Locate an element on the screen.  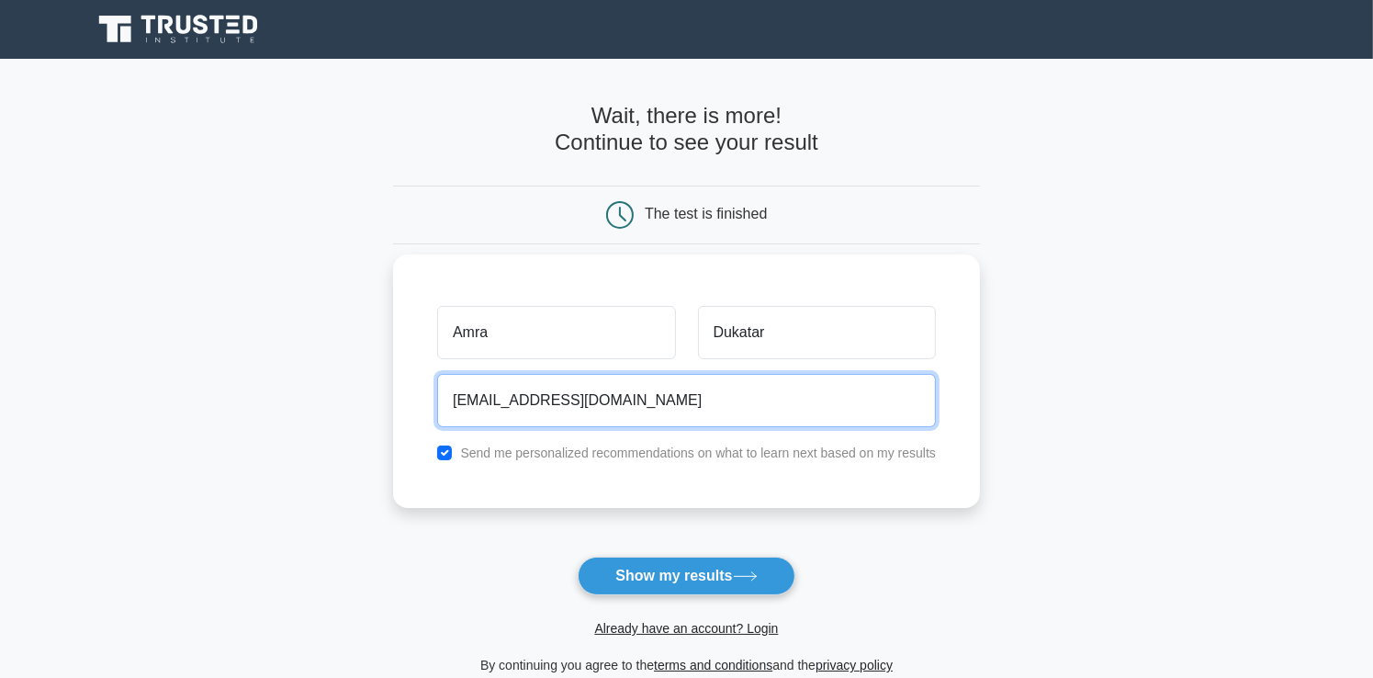
input: First name is located at coordinates (556, 333).